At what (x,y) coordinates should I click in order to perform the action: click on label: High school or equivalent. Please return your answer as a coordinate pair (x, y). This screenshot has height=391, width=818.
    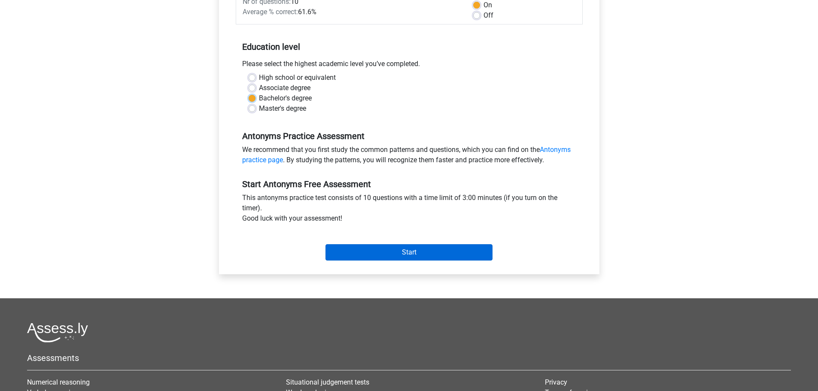
    Looking at the image, I should click on (297, 78).